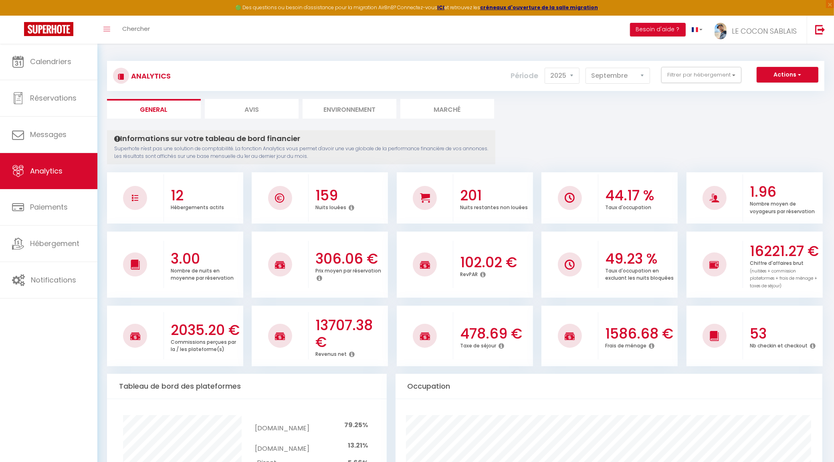  What do you see at coordinates (657, 30) in the screenshot?
I see `button: Besoin d'aide ?` at bounding box center [657, 30].